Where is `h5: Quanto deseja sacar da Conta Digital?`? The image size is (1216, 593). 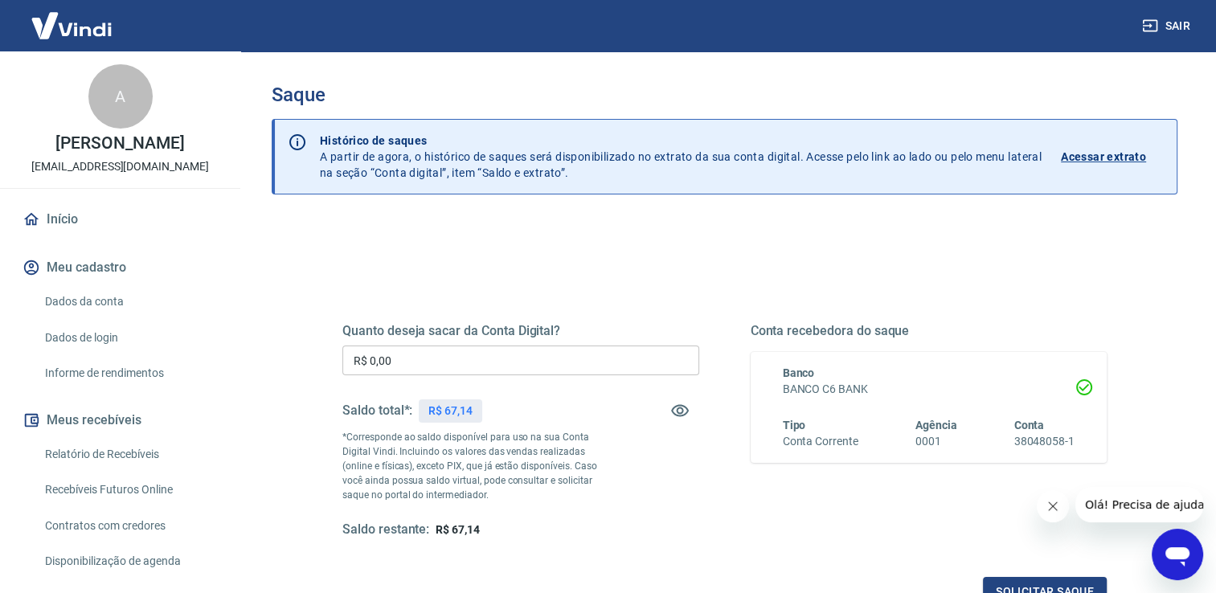
h5: Quanto deseja sacar da Conta Digital? is located at coordinates (521, 331).